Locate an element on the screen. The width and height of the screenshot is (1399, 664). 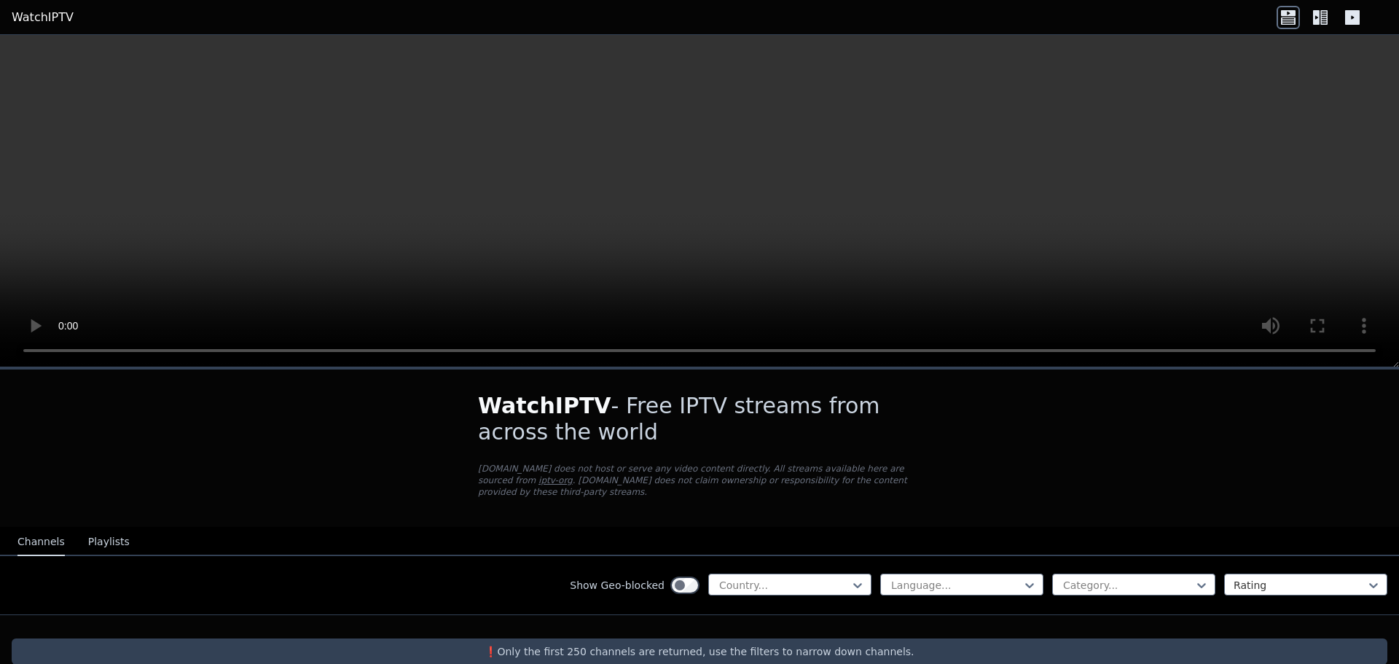
p: ❗️Only the first 250 channels are returned, use the filters to narrow down channels. is located at coordinates (700, 652).